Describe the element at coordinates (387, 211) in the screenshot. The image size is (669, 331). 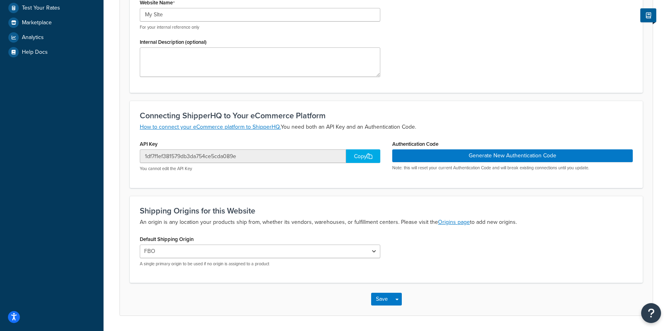
I see `h3: Shipping Origins for this Website` at that location.